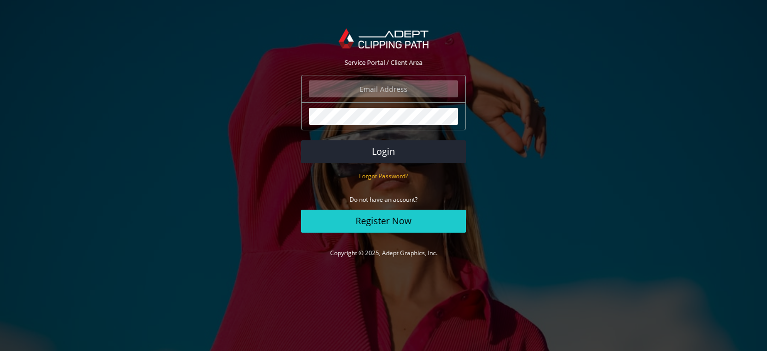  Describe the element at coordinates (384, 253) in the screenshot. I see `a: Copyright © 2025, Adept Graphics, Inc.` at that location.